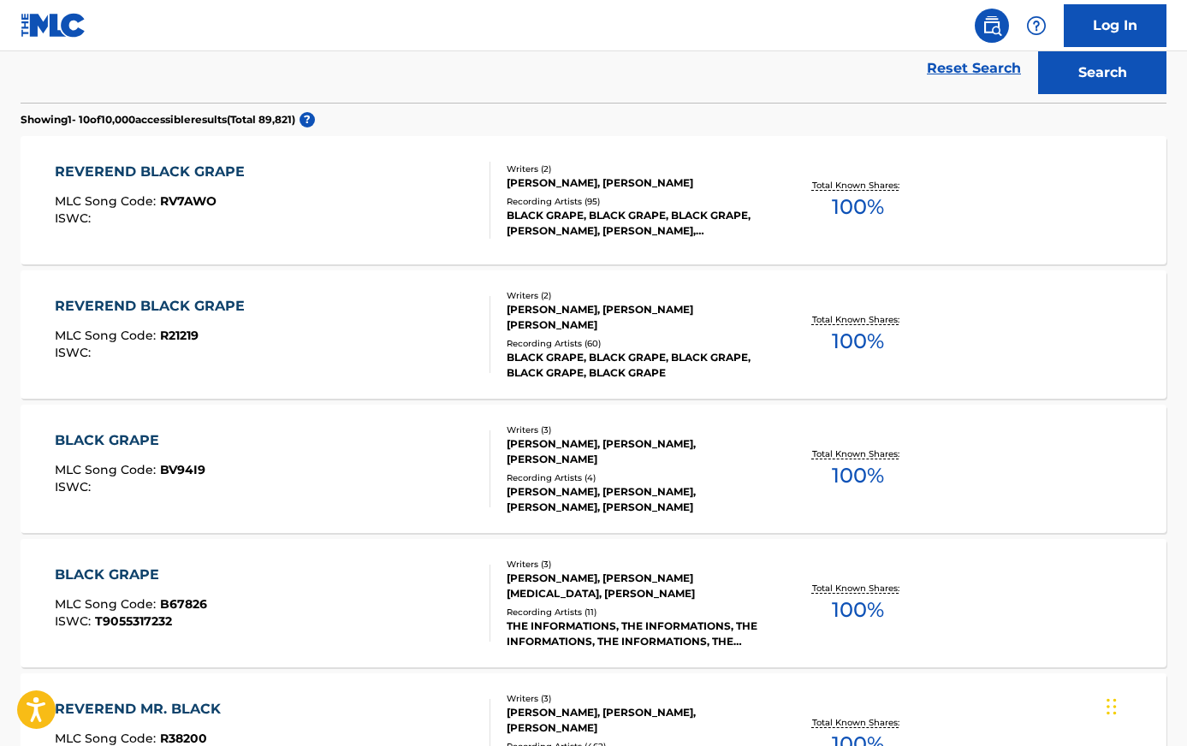  Describe the element at coordinates (182, 470) in the screenshot. I see `span: BV94I9` at that location.